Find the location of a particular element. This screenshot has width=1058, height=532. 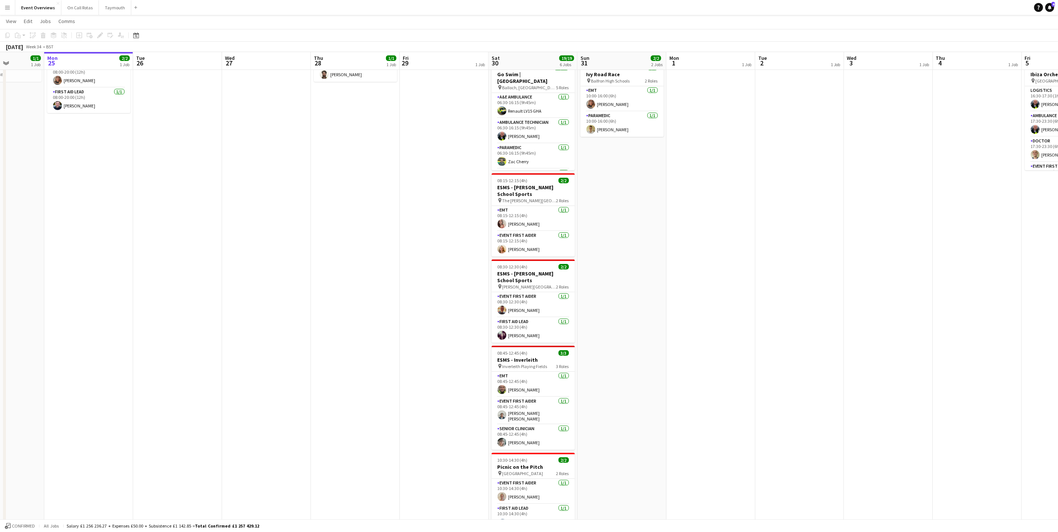

span: Jobs is located at coordinates (45, 21).